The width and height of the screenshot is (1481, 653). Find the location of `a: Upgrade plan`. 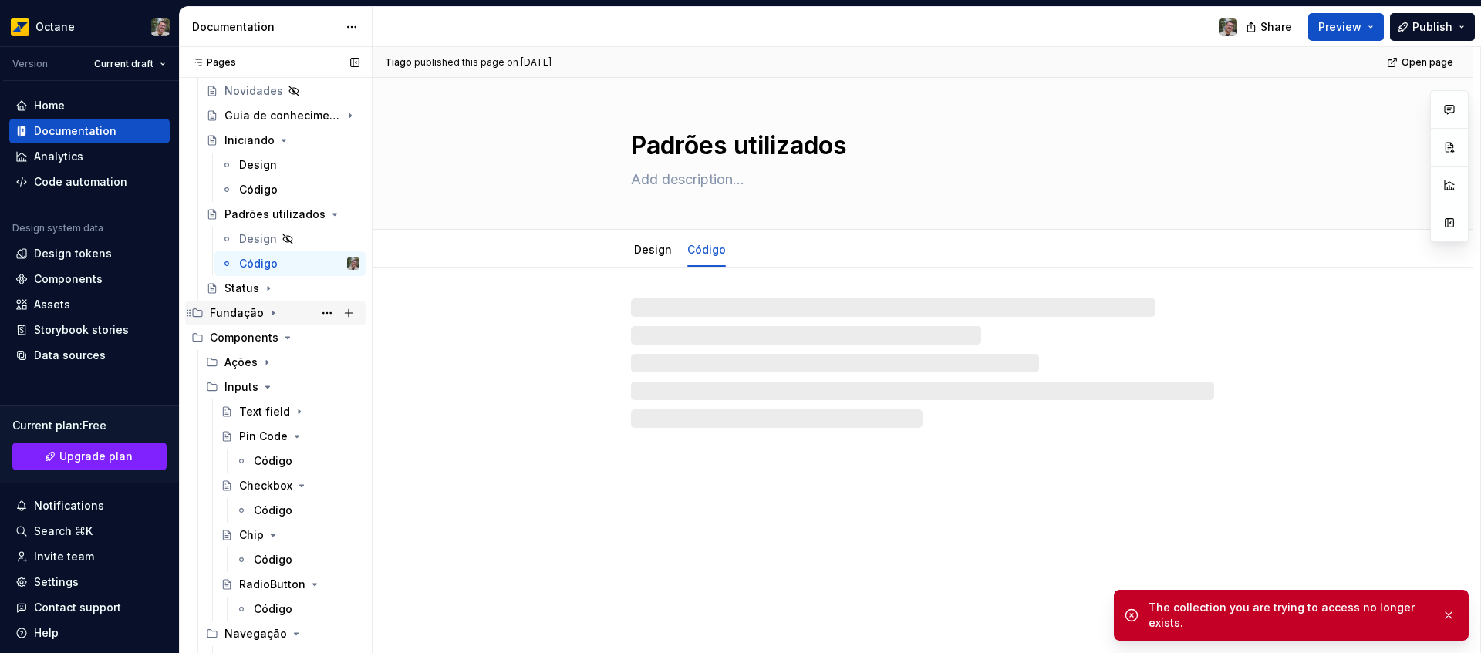

a: Upgrade plan is located at coordinates (89, 456).